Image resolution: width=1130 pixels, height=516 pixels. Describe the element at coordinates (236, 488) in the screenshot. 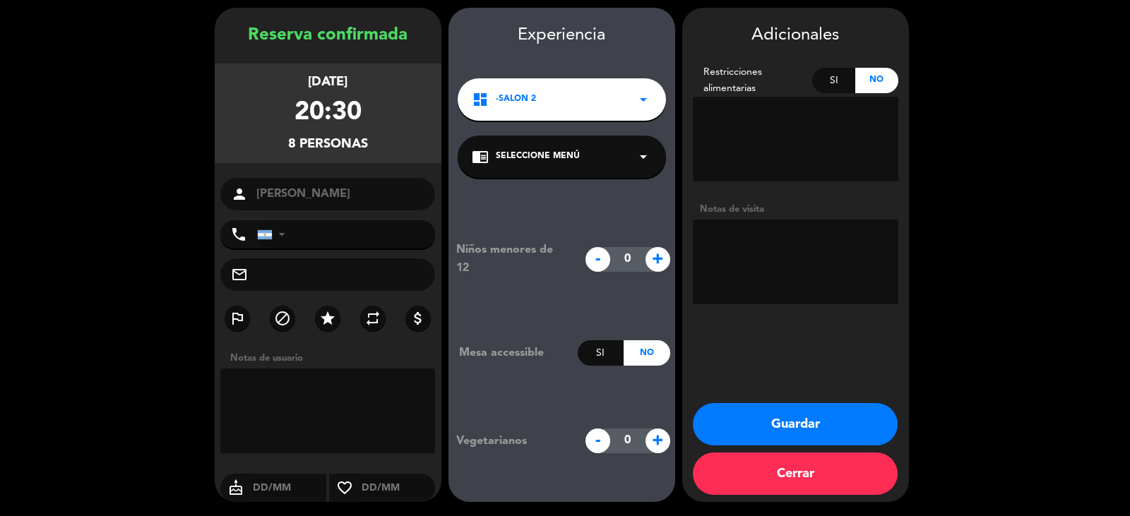

I see `i: cake` at that location.